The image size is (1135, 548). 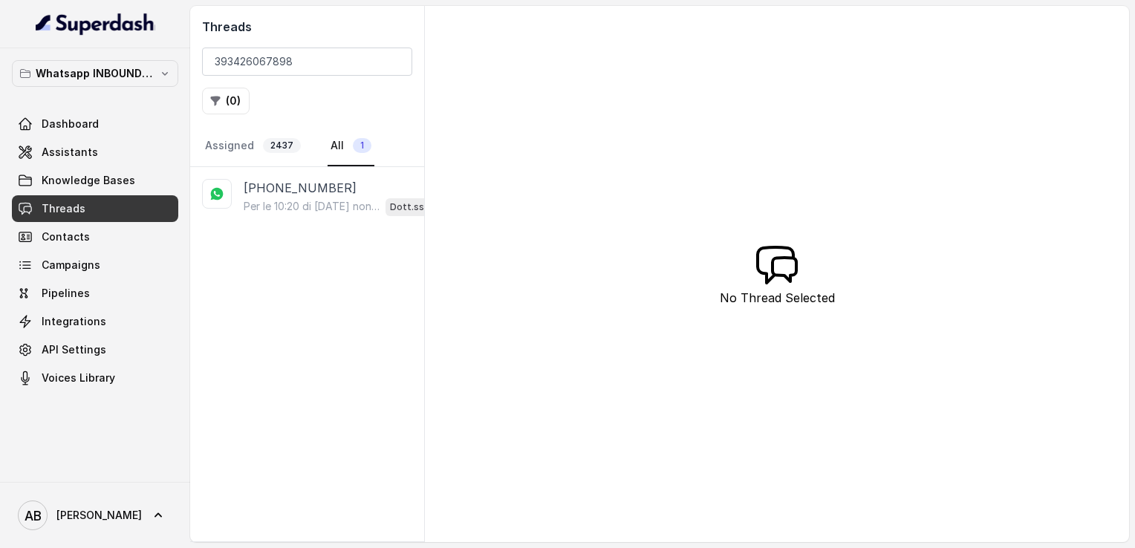 What do you see at coordinates (362, 146) in the screenshot?
I see `span: 1` at bounding box center [362, 146].